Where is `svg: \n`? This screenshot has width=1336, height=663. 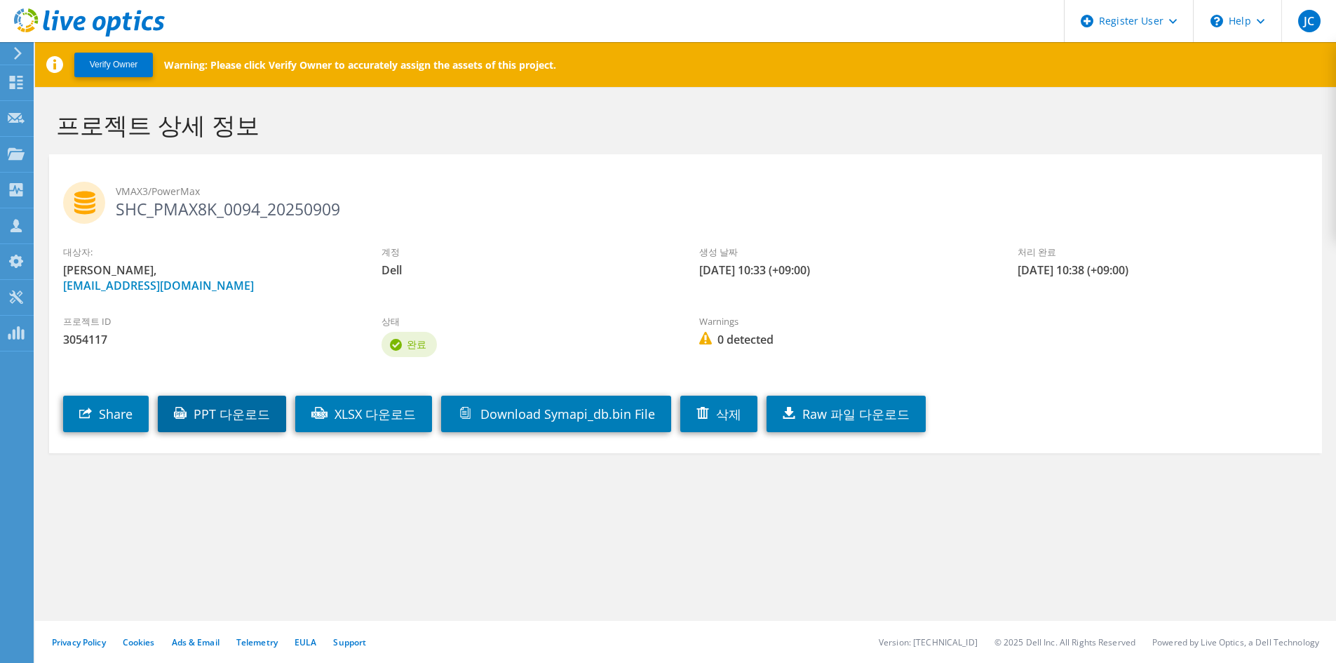 svg: \n is located at coordinates (1216, 21).